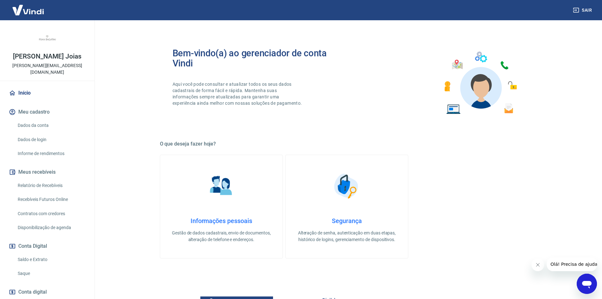  Describe the element at coordinates (51, 227) in the screenshot. I see `a: Disponibilização de agenda` at that location.